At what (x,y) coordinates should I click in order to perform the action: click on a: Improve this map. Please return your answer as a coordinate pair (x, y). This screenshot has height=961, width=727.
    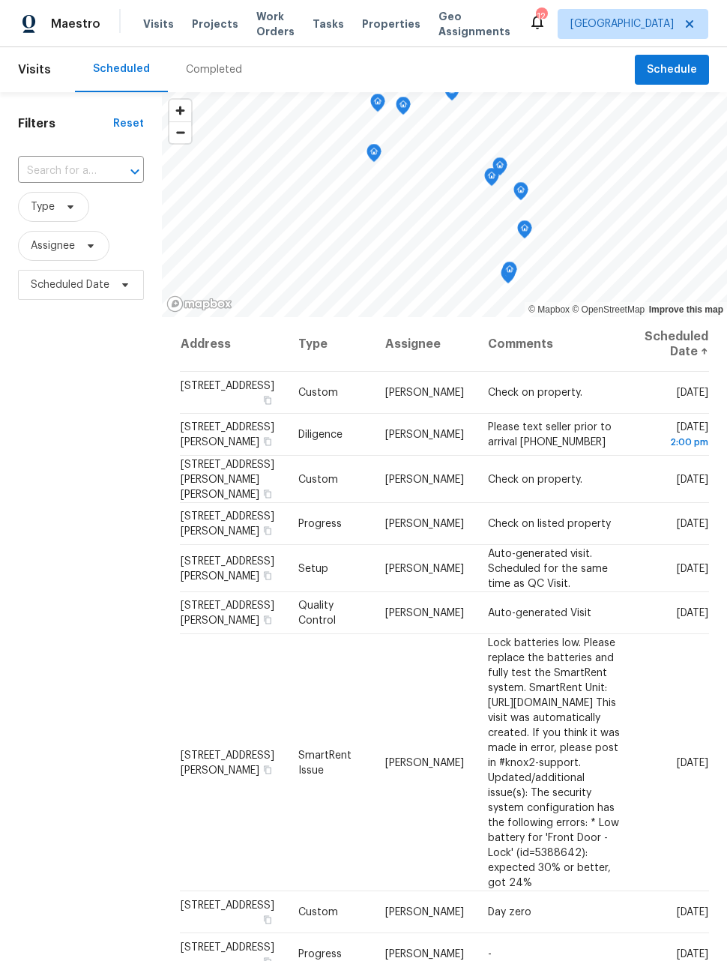
    Looking at the image, I should click on (686, 310).